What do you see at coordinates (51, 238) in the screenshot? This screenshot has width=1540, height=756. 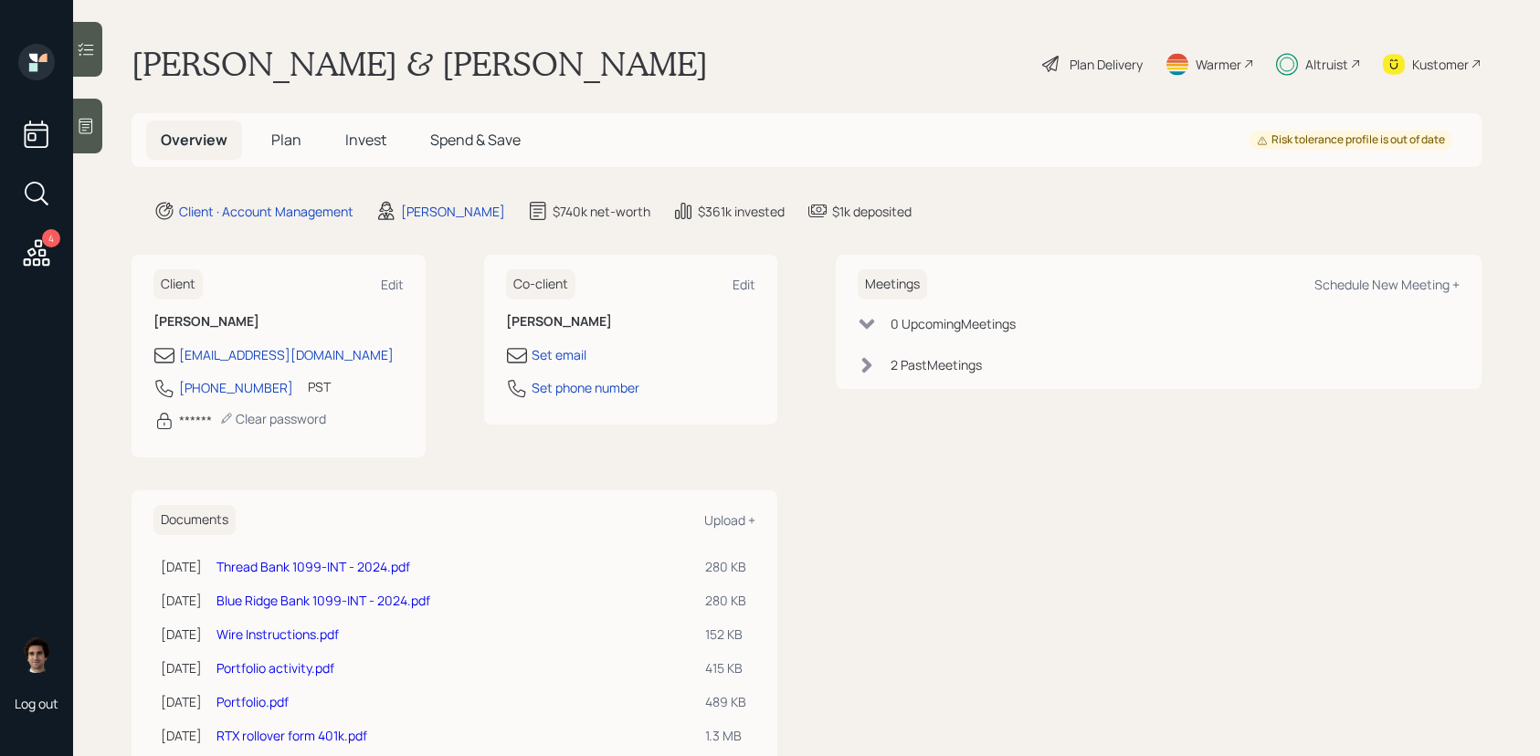 I see `div: 4` at bounding box center [51, 238].